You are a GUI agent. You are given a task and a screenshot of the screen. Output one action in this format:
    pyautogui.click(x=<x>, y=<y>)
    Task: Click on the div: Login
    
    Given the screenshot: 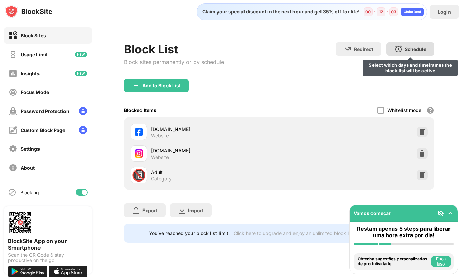 What is the action you would take?
    pyautogui.click(x=444, y=12)
    